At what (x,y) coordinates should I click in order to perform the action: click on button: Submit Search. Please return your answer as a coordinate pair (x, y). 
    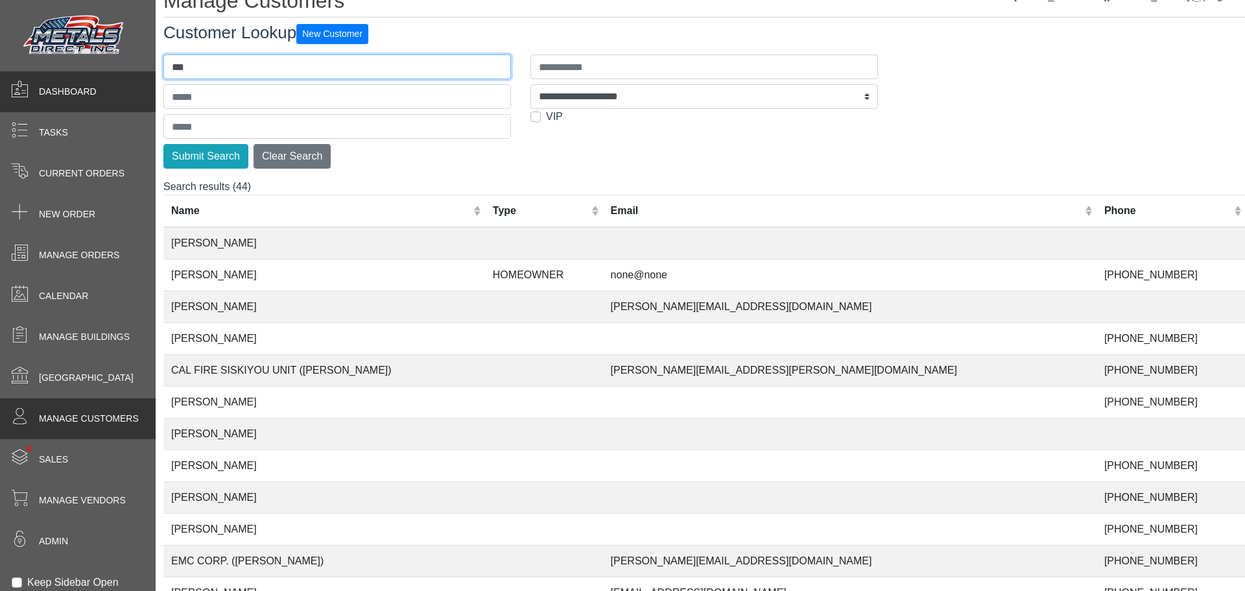
    Looking at the image, I should click on (206, 156).